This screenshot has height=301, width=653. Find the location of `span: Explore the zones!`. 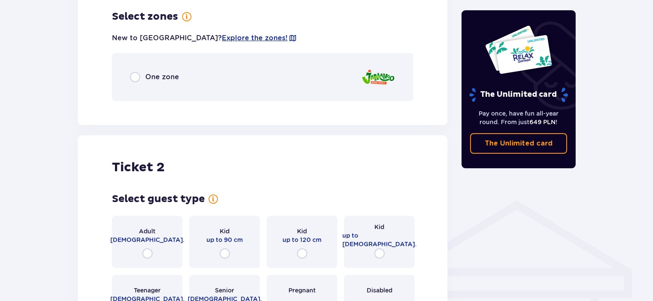

span: Explore the zones! is located at coordinates (255, 38).